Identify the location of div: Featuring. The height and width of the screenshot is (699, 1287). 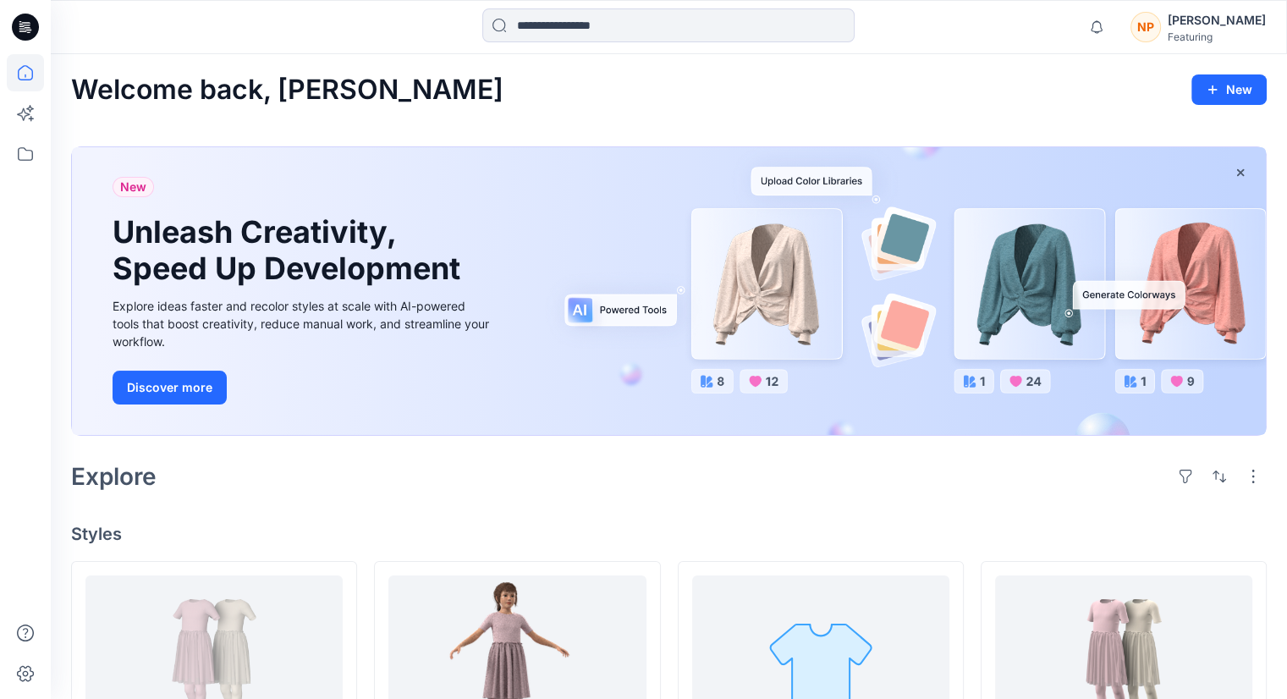
(1217, 36).